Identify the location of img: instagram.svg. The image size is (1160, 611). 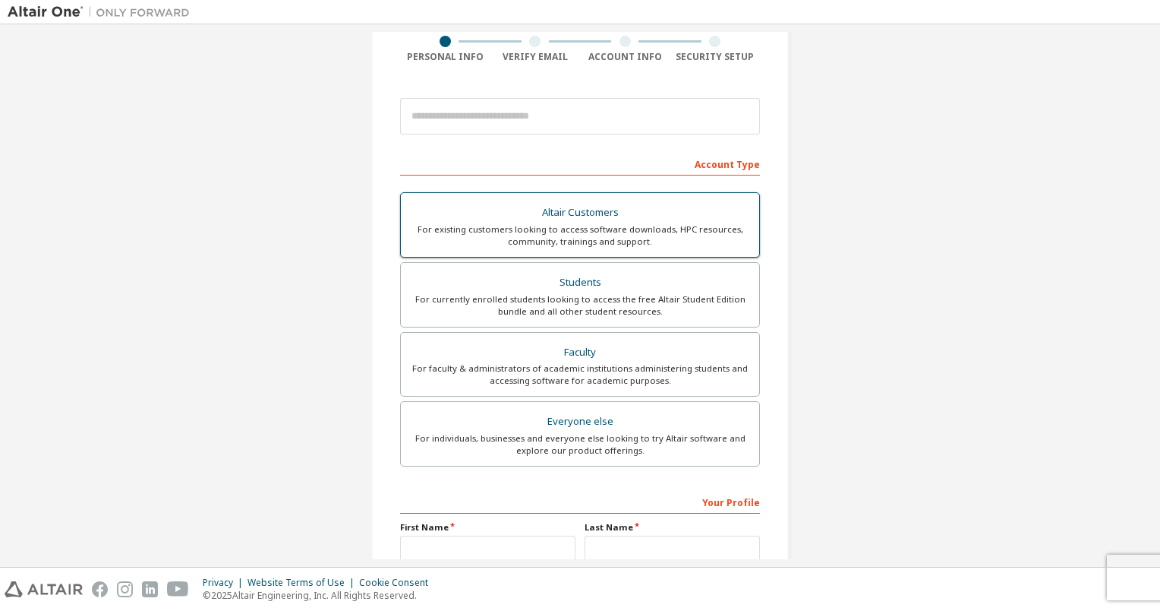
(125, 589).